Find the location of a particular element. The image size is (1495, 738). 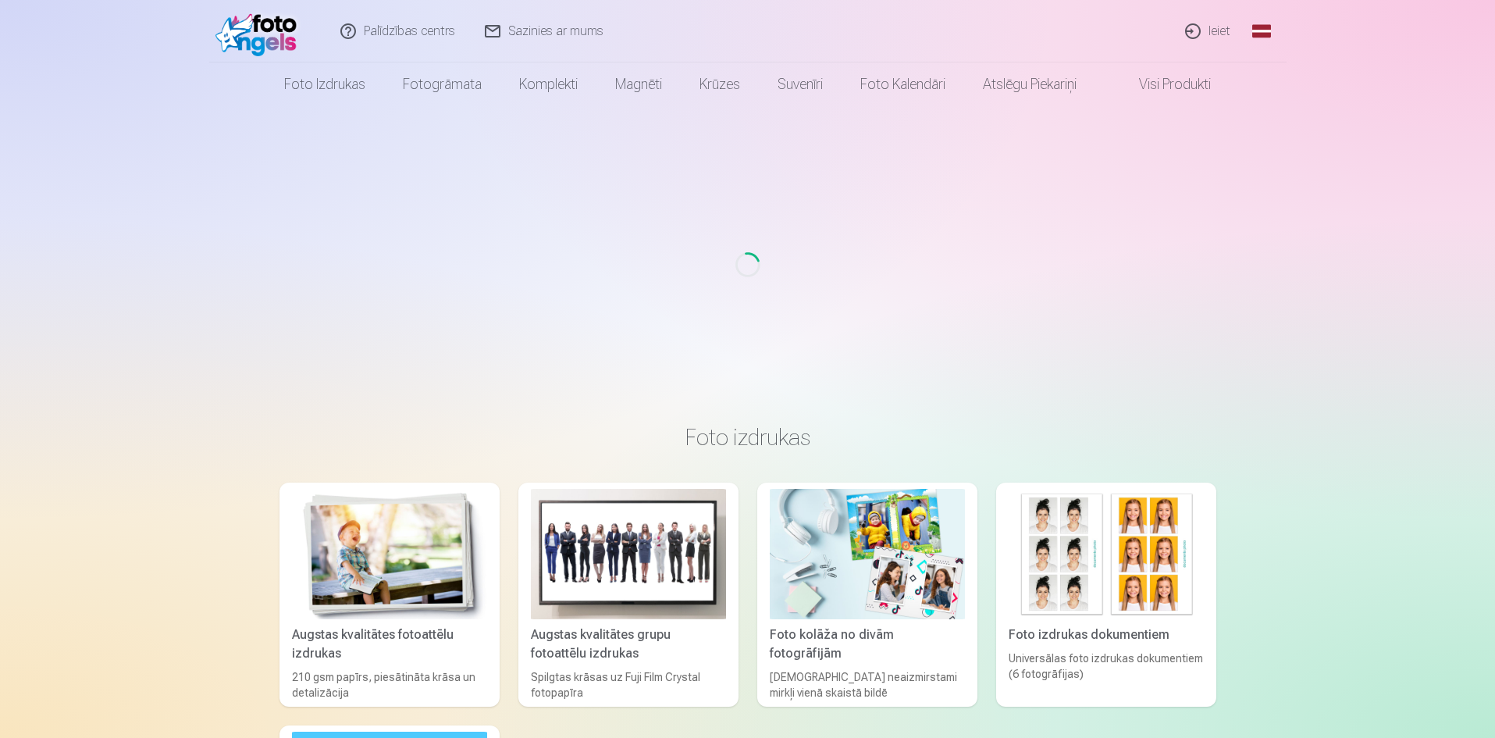

a: Komplekti is located at coordinates (548, 84).